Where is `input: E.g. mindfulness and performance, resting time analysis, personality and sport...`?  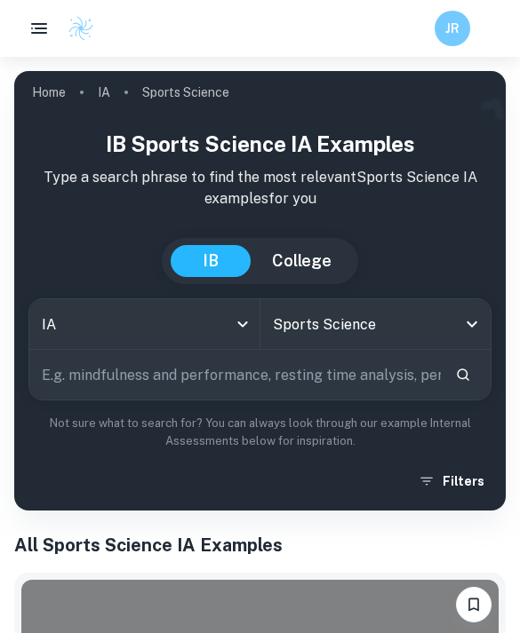
input: E.g. mindfulness and performance, resting time analysis, personality and sport... is located at coordinates (234, 375).